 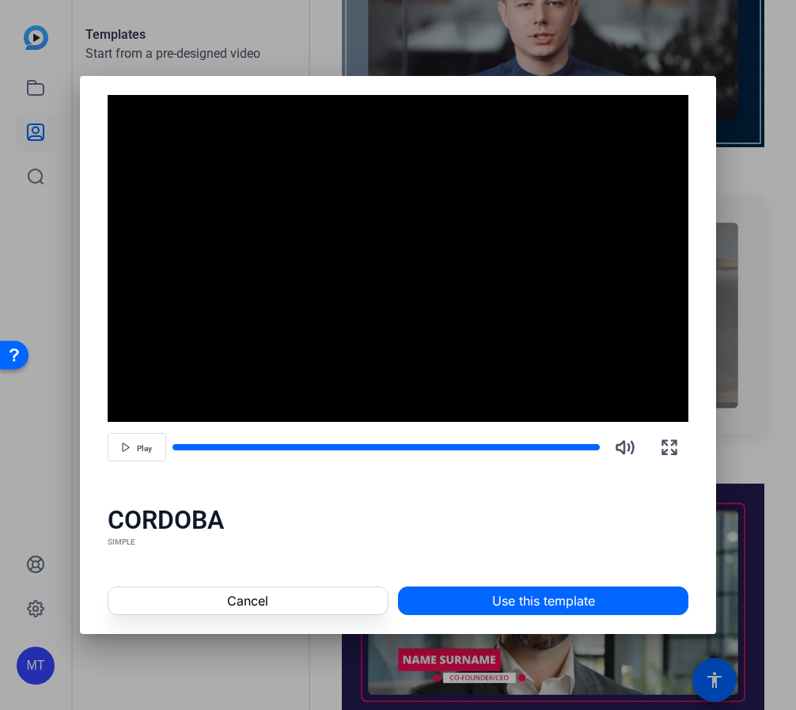 What do you see at coordinates (248, 601) in the screenshot?
I see `button: Cancel` at bounding box center [248, 601].